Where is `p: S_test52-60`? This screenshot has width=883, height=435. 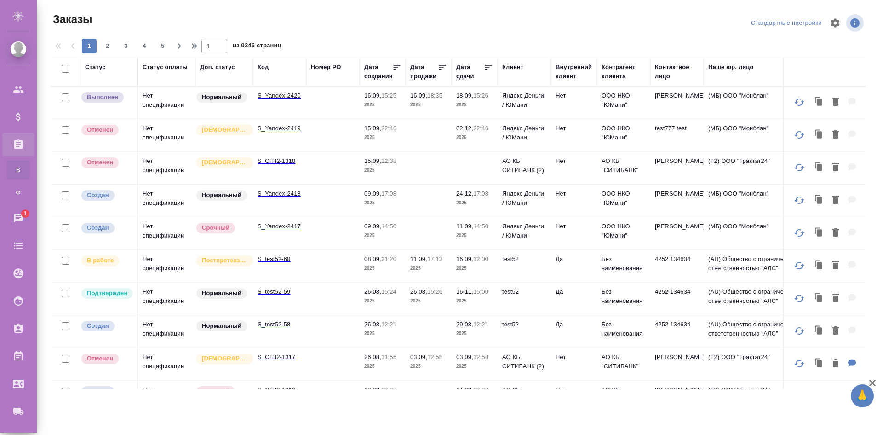 p: S_test52-60 is located at coordinates (280, 259).